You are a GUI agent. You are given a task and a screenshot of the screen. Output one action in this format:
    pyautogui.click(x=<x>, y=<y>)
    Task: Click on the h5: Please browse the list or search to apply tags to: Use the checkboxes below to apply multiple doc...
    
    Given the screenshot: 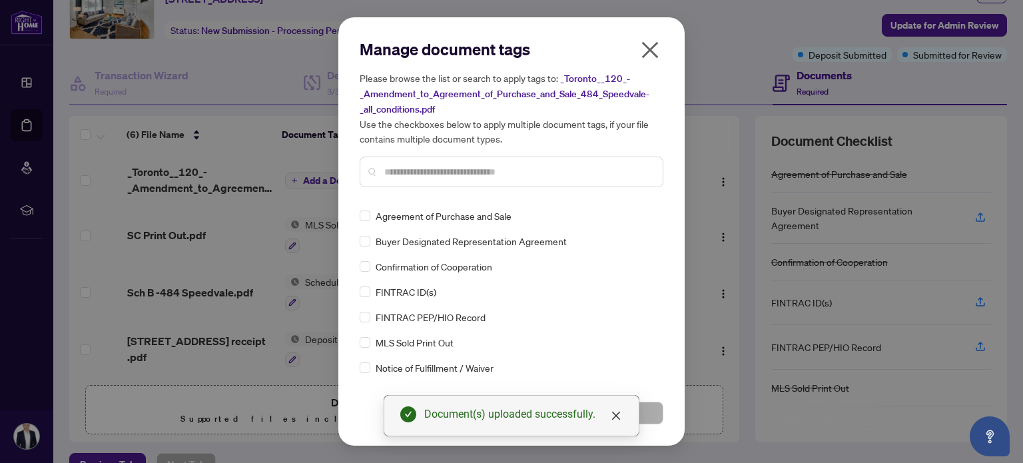 What is the action you would take?
    pyautogui.click(x=512, y=108)
    